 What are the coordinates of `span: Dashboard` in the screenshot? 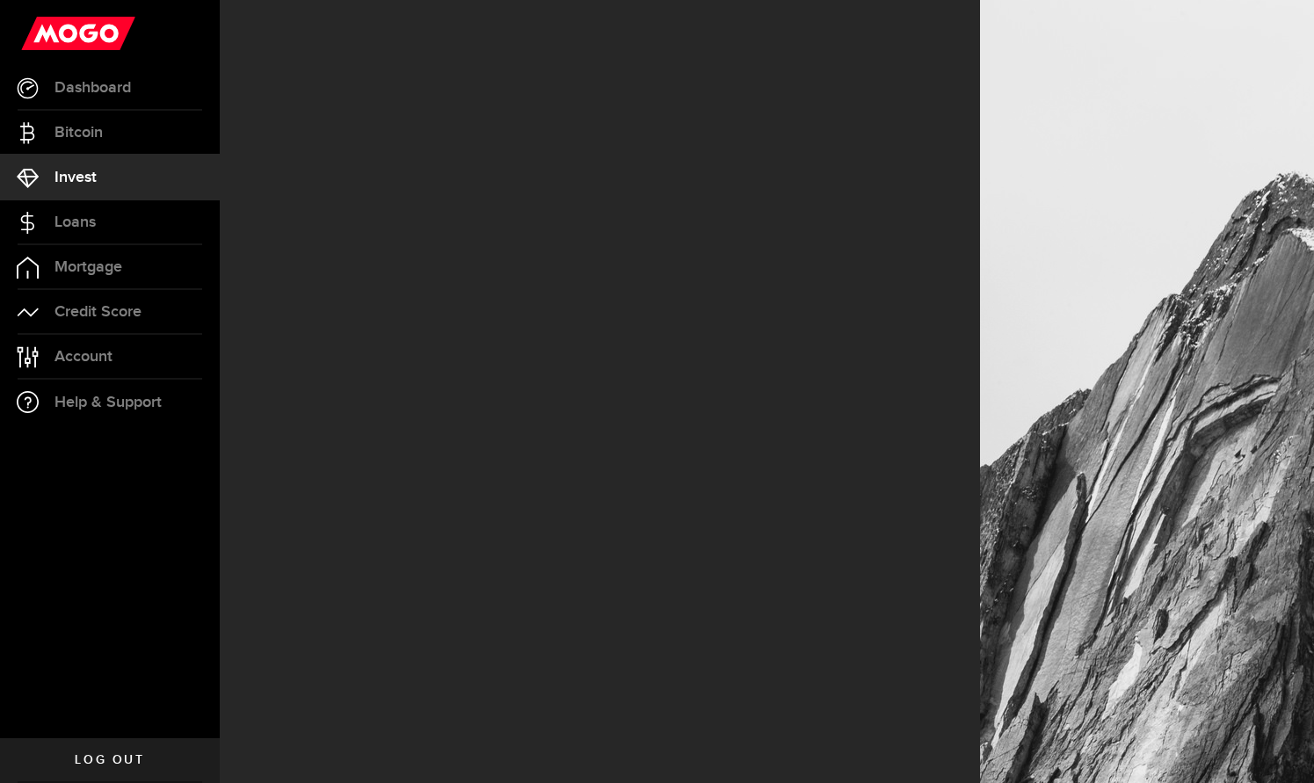 It's located at (92, 88).